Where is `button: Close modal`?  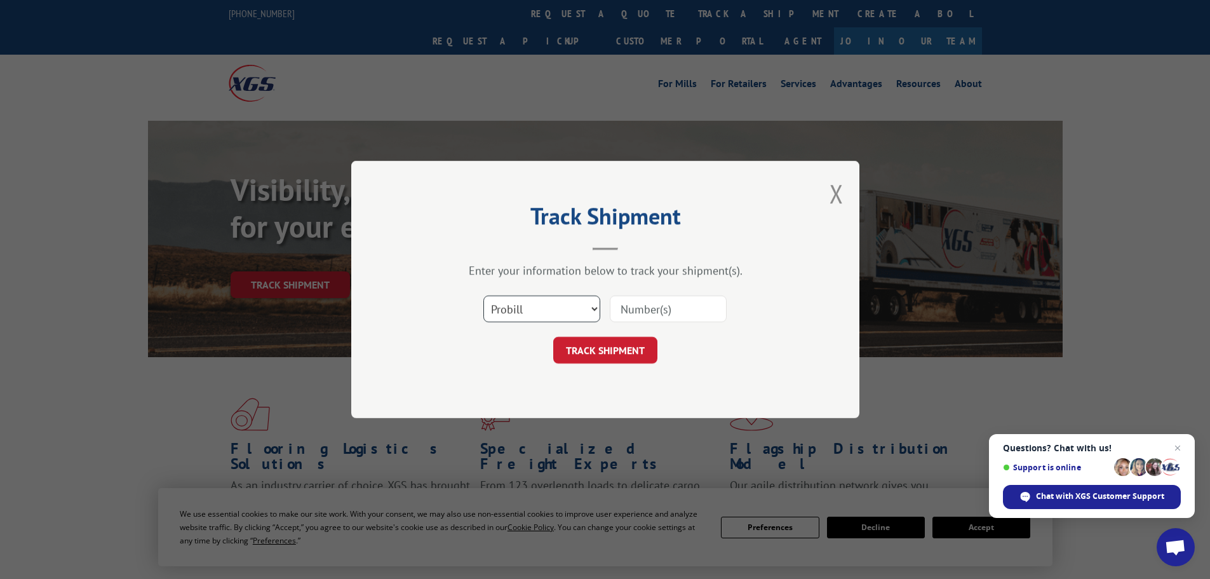
button: Close modal is located at coordinates (836, 193).